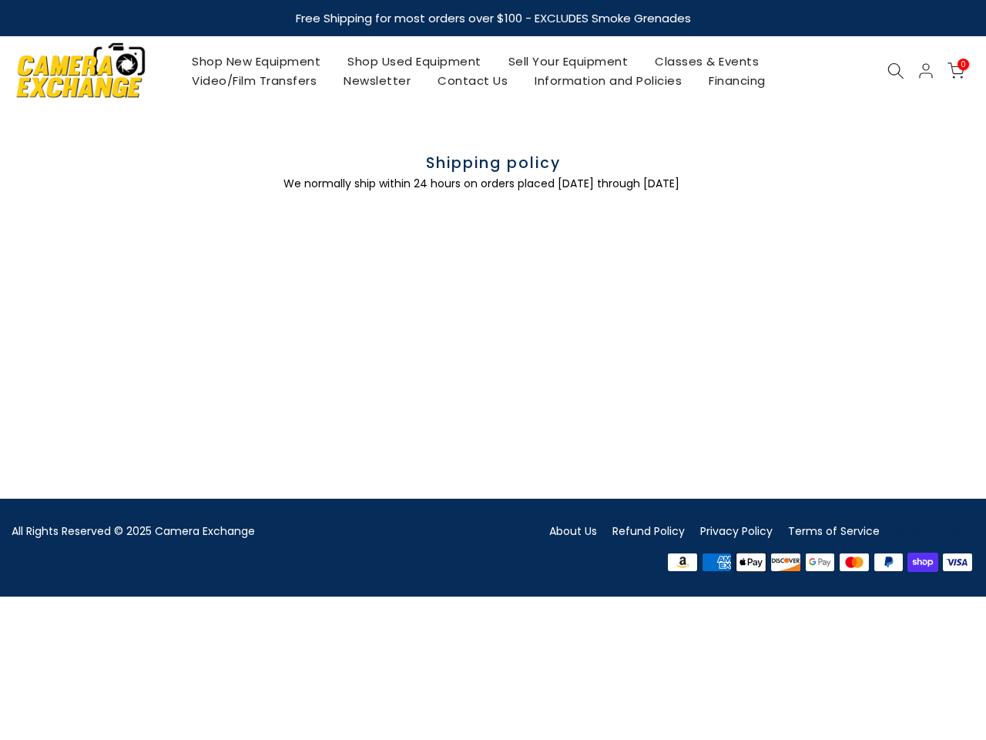 The height and width of the screenshot is (740, 986). Describe the element at coordinates (737, 531) in the screenshot. I see `a: Privacy Policy` at that location.